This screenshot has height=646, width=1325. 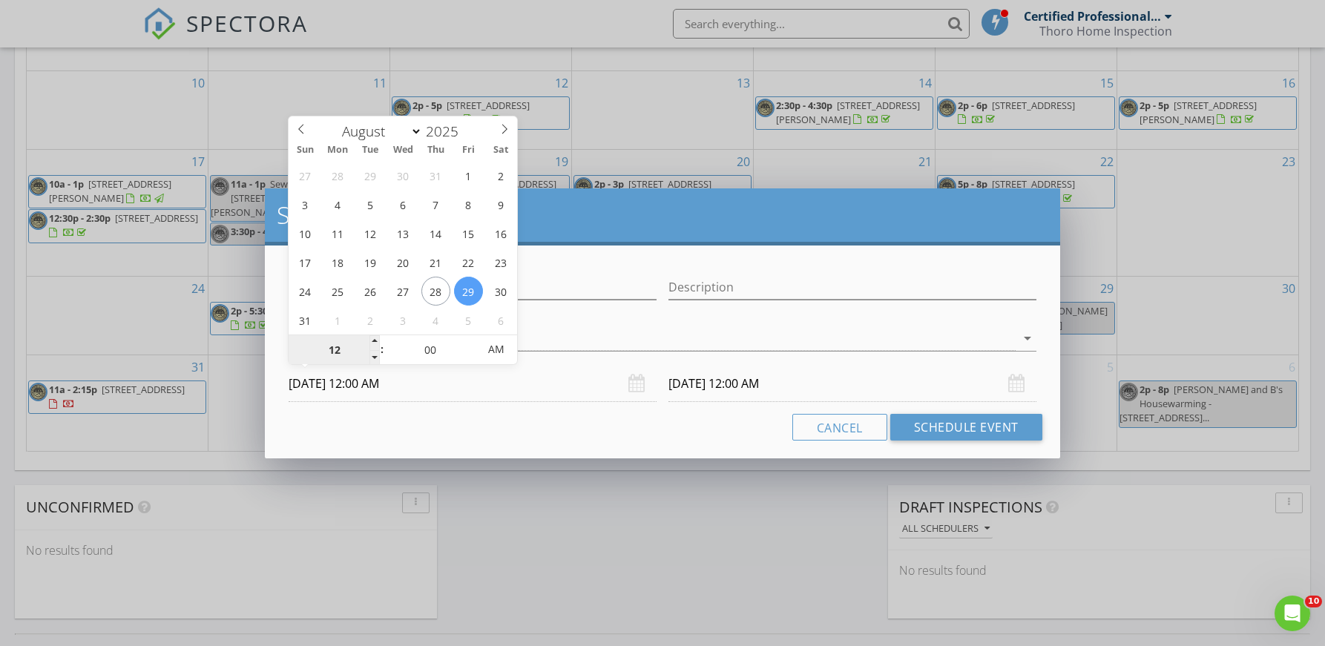 What do you see at coordinates (370, 291) in the screenshot?
I see `span: August 26, 2025` at bounding box center [370, 291].